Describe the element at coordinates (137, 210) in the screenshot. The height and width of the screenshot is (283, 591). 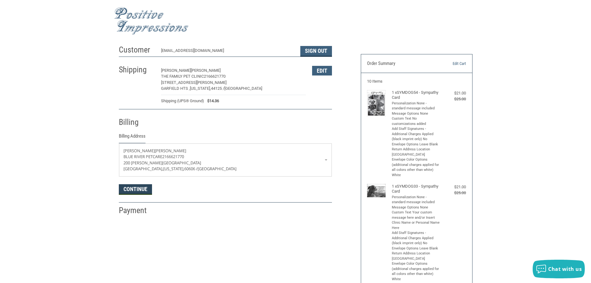
I see `h2: Payment` at that location.